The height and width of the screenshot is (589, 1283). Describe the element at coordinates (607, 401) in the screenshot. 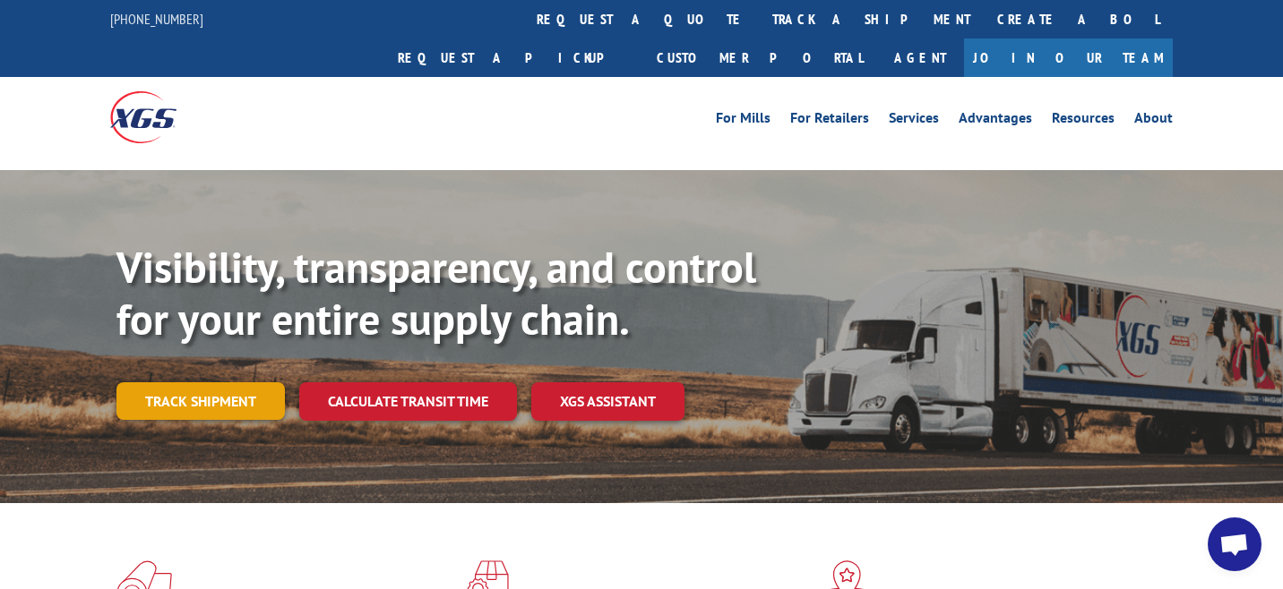

I see `a: XGS ASSISTANT` at that location.